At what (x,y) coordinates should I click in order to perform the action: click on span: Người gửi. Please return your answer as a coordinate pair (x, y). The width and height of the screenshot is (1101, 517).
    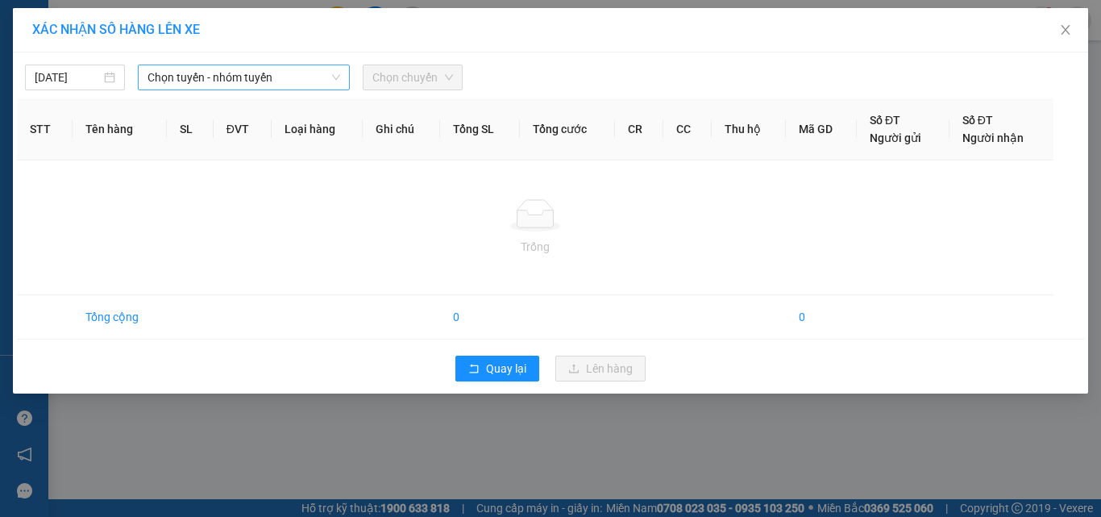
    Looking at the image, I should click on (895, 138).